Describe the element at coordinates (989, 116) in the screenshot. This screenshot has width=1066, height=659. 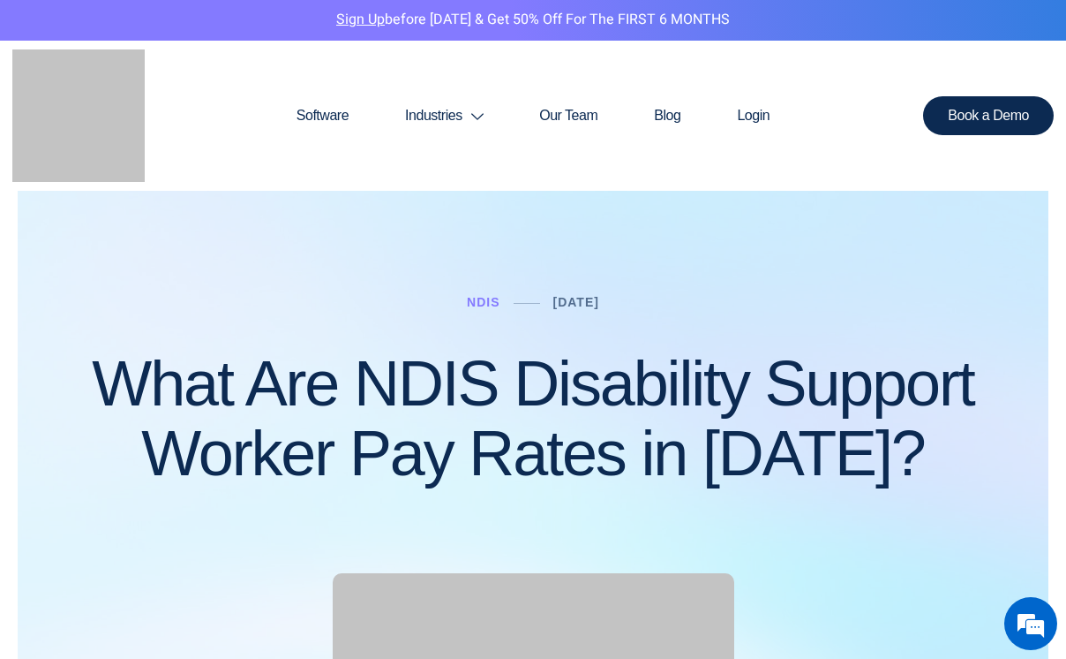
I see `span: Book a Demo` at that location.